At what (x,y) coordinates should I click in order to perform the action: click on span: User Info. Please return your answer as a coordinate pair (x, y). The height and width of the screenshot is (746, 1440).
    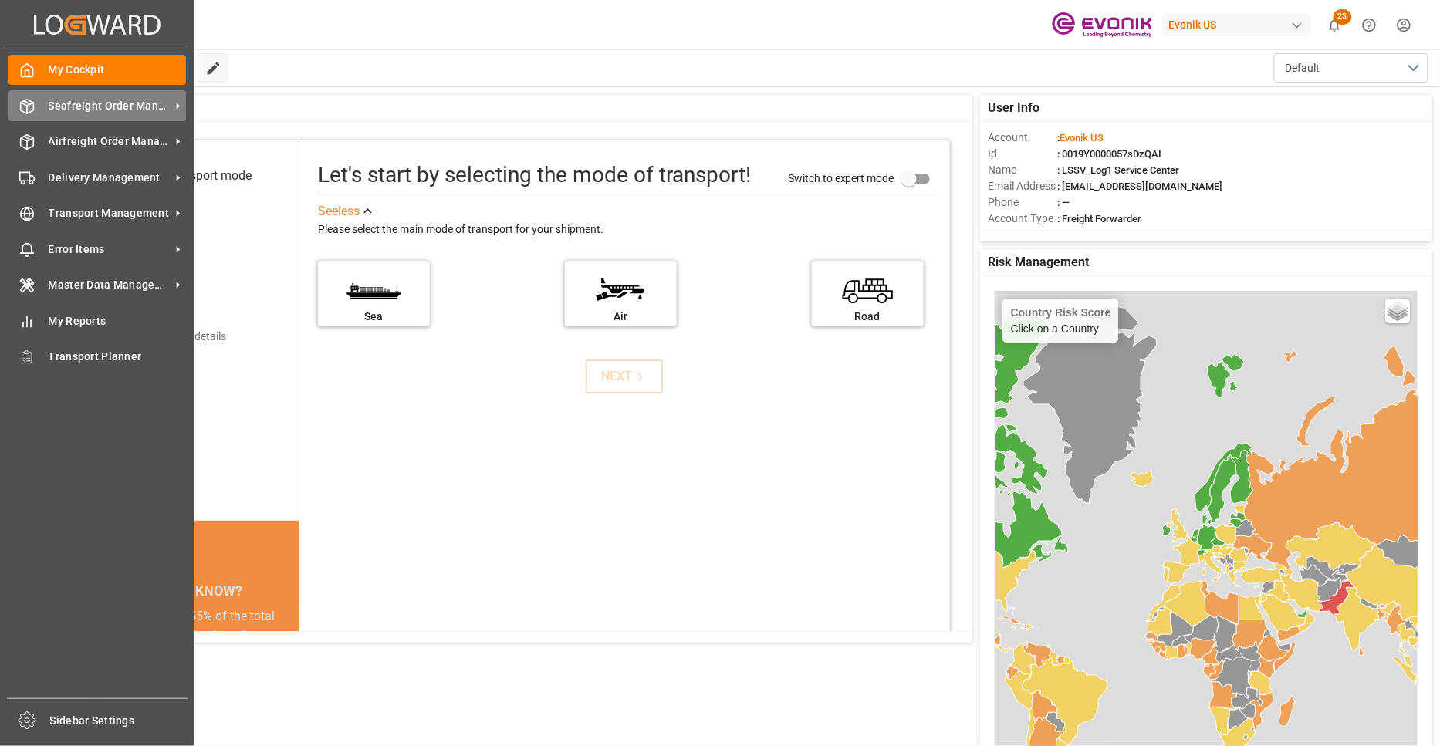
    Looking at the image, I should click on (1013, 108).